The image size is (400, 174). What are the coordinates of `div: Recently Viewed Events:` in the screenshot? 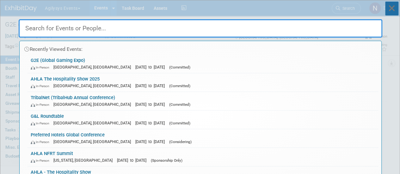 It's located at (200, 48).